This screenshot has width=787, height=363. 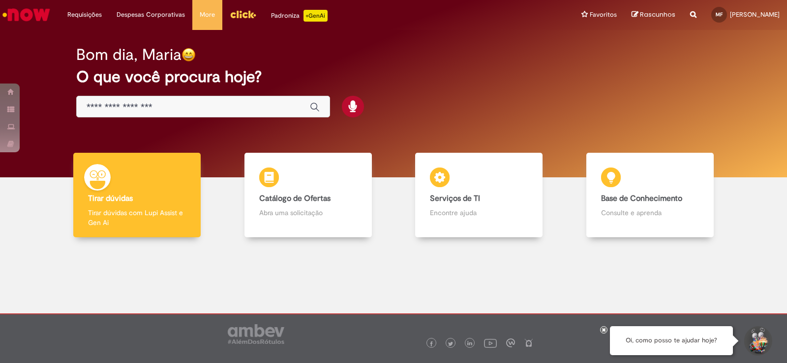 What do you see at coordinates (450, 344) in the screenshot?
I see `img: logo_footer_twitter.png` at bounding box center [450, 344].